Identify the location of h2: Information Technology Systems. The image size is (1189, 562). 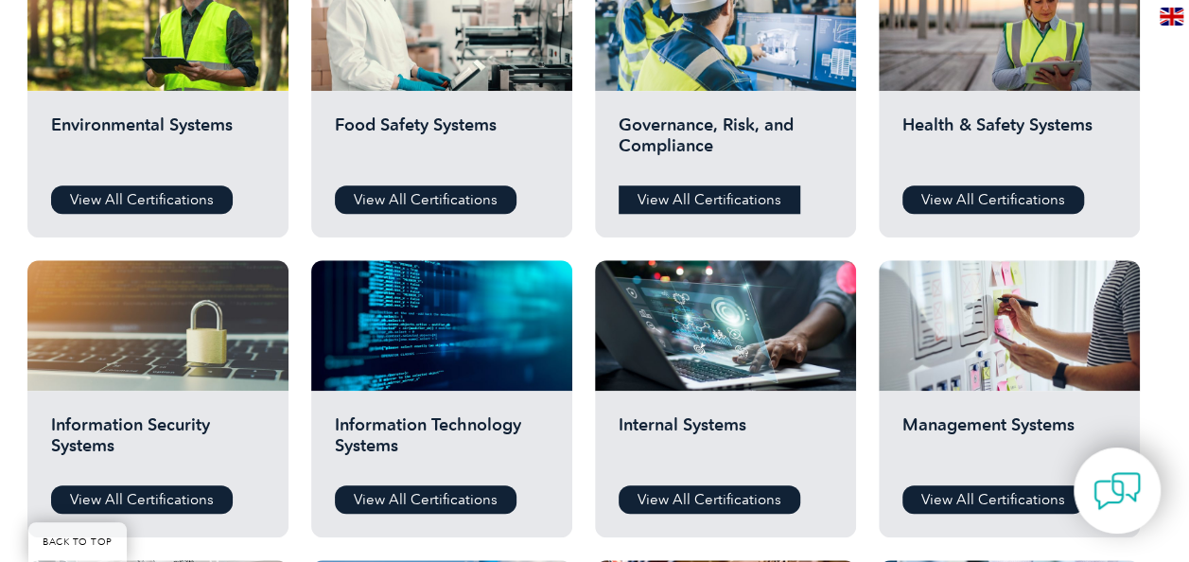
(442, 443).